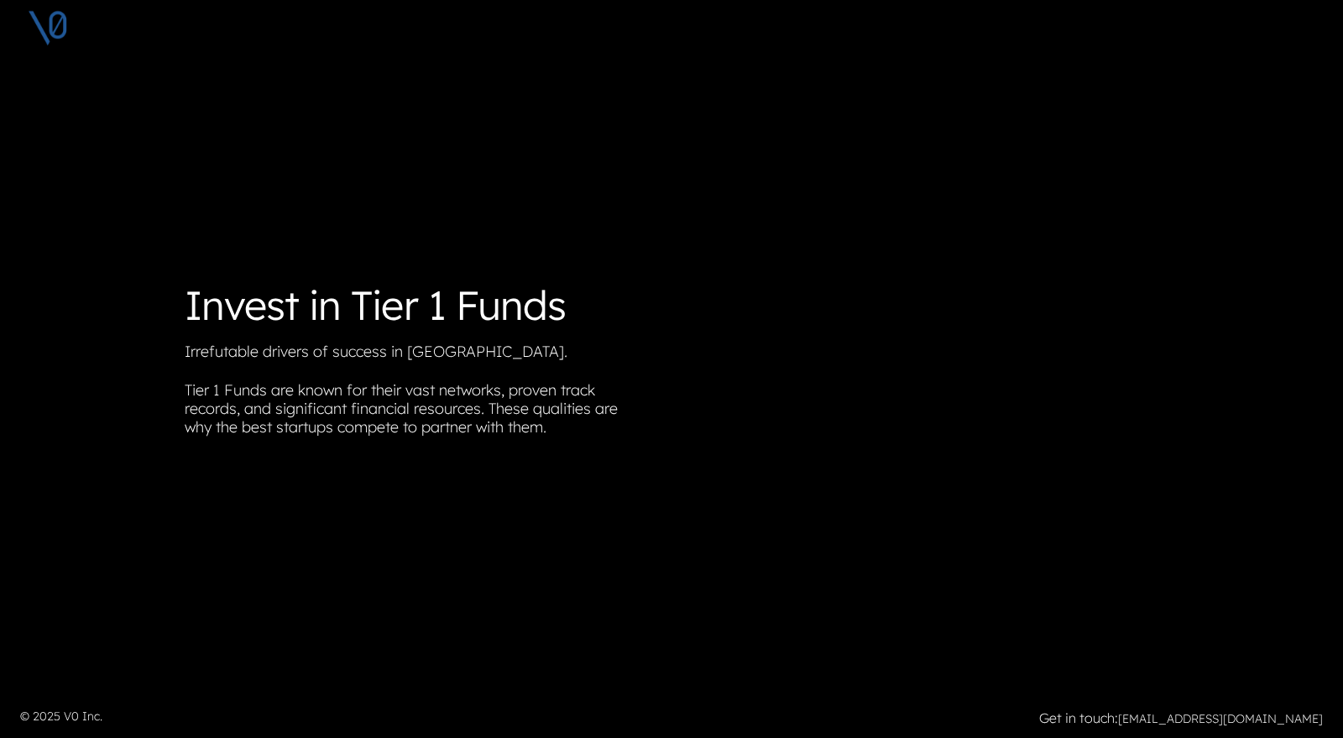  Describe the element at coordinates (421, 305) in the screenshot. I see `h1: Invest in Tier 1 Funds` at that location.